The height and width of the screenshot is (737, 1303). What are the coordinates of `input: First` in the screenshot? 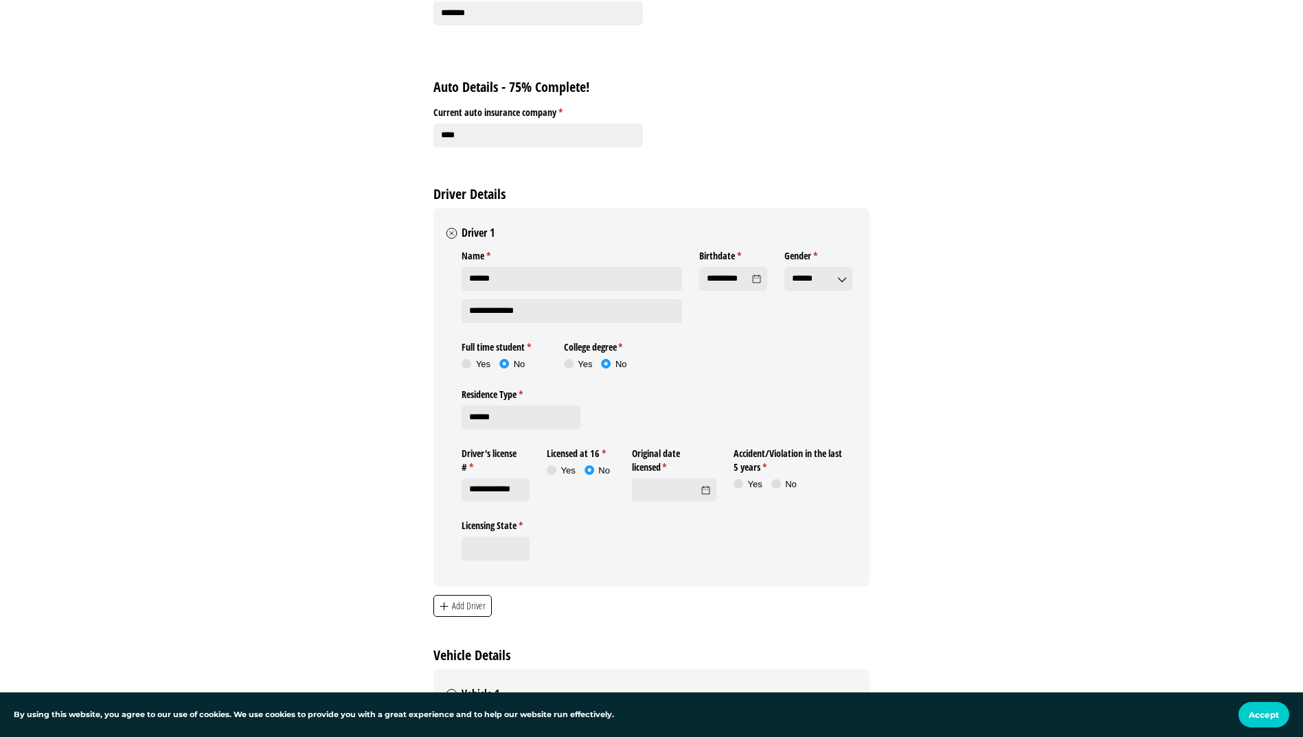 It's located at (571, 279).